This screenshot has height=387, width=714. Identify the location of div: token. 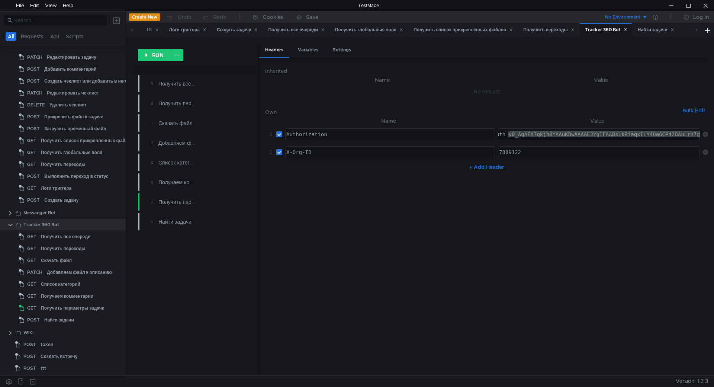
(47, 344).